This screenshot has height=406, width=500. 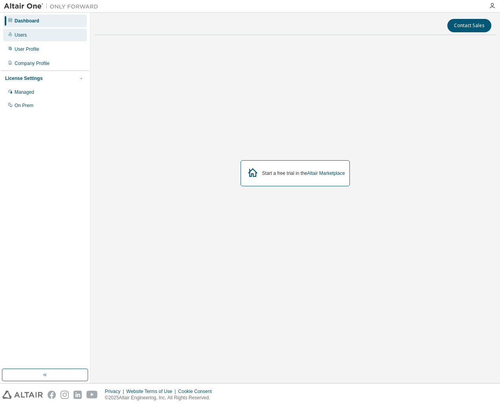 I want to click on img: altair_logo.svg, so click(x=22, y=394).